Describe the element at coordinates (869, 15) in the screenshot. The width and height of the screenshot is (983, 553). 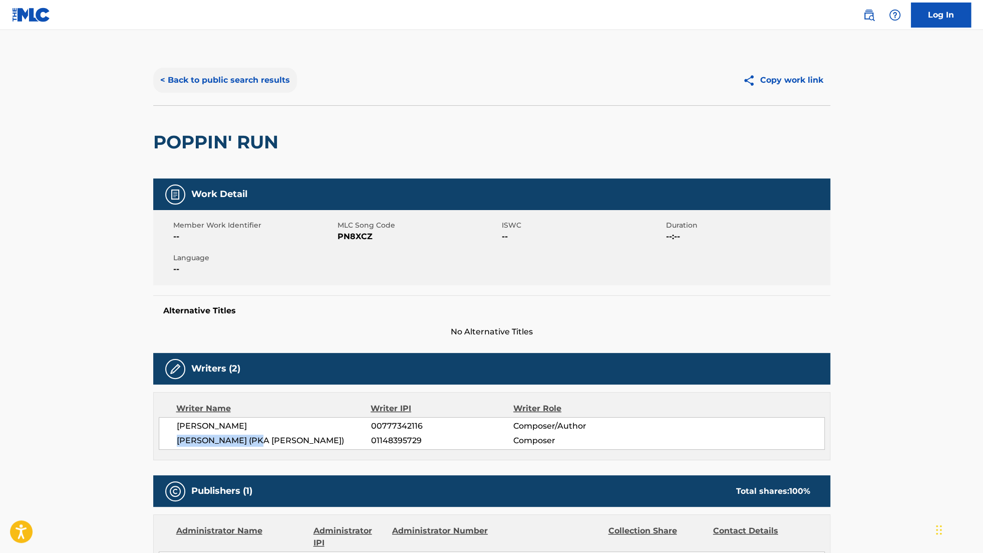
I see `a: Public Search` at that location.